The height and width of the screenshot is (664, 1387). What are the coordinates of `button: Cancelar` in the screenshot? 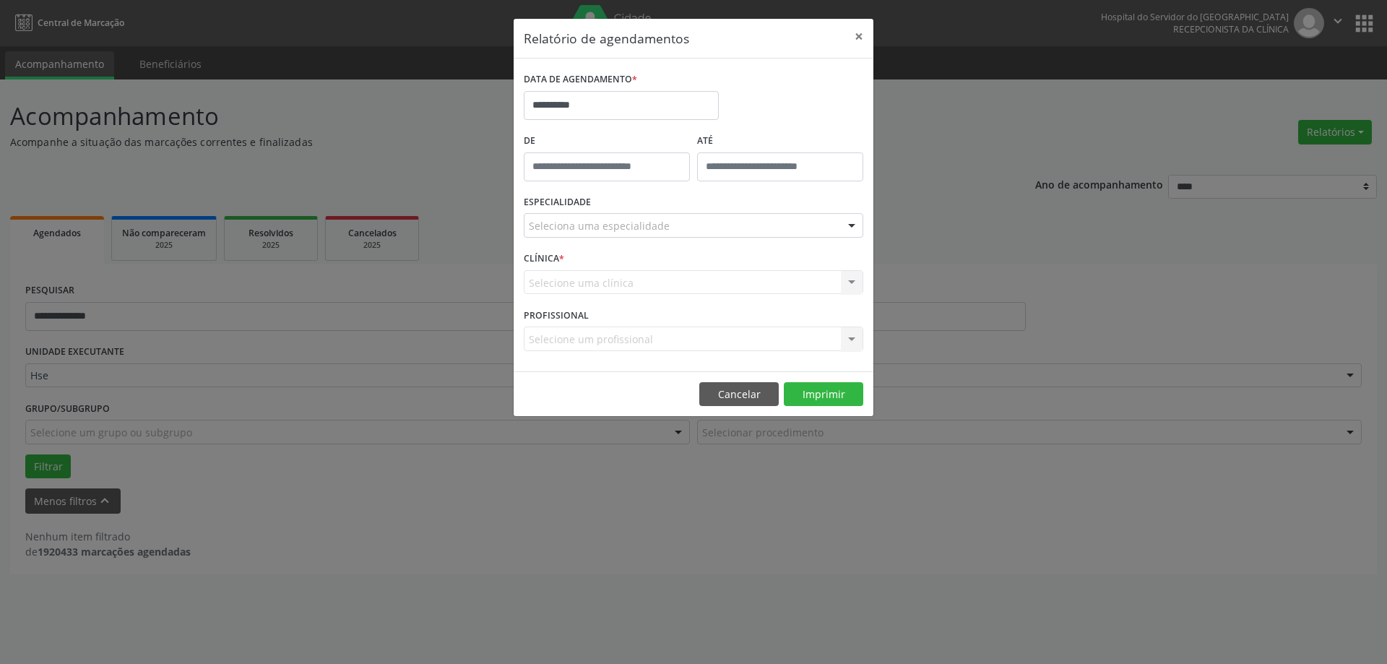 It's located at (739, 394).